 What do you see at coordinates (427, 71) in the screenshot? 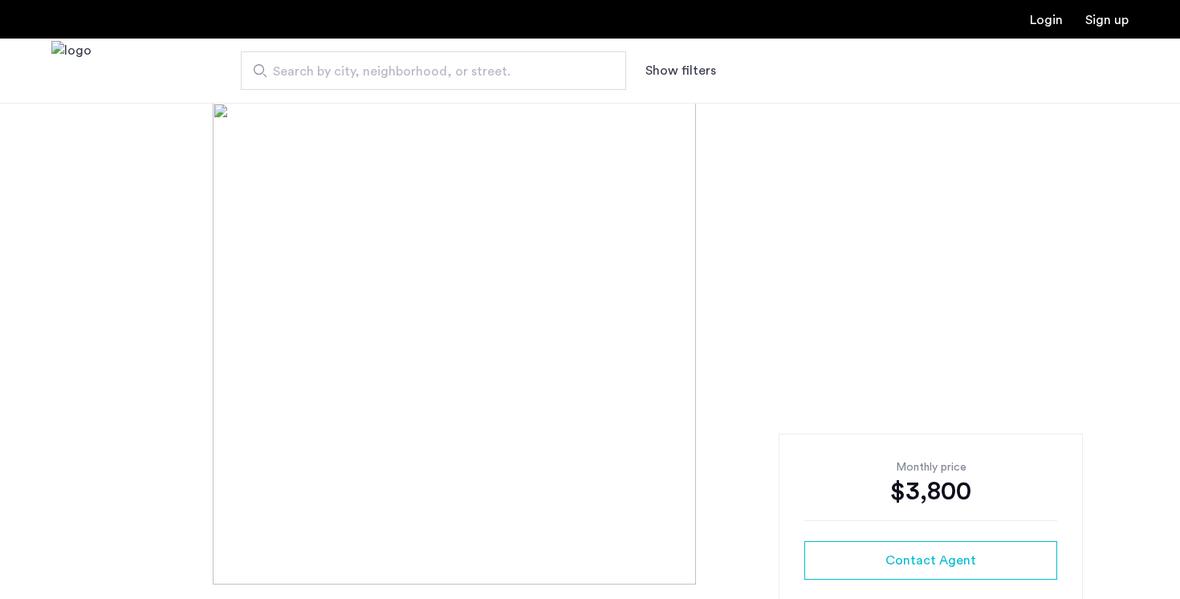
I see `span: Search by city, neighborhood, or street.` at bounding box center [427, 71].